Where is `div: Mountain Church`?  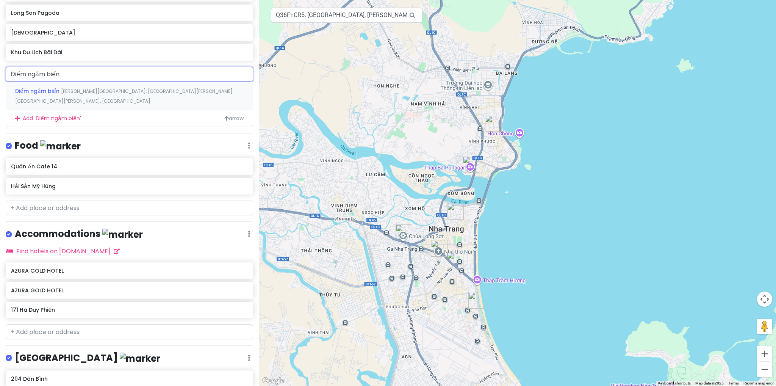 div: Mountain Church is located at coordinates (439, 248).